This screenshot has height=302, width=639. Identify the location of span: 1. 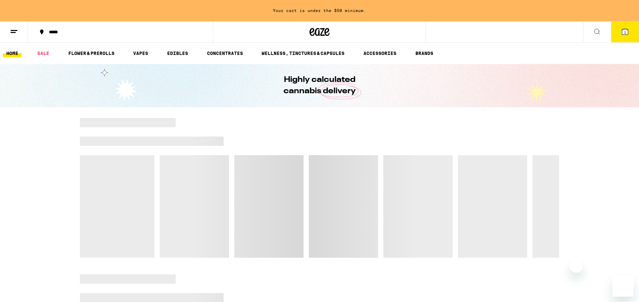
(625, 32).